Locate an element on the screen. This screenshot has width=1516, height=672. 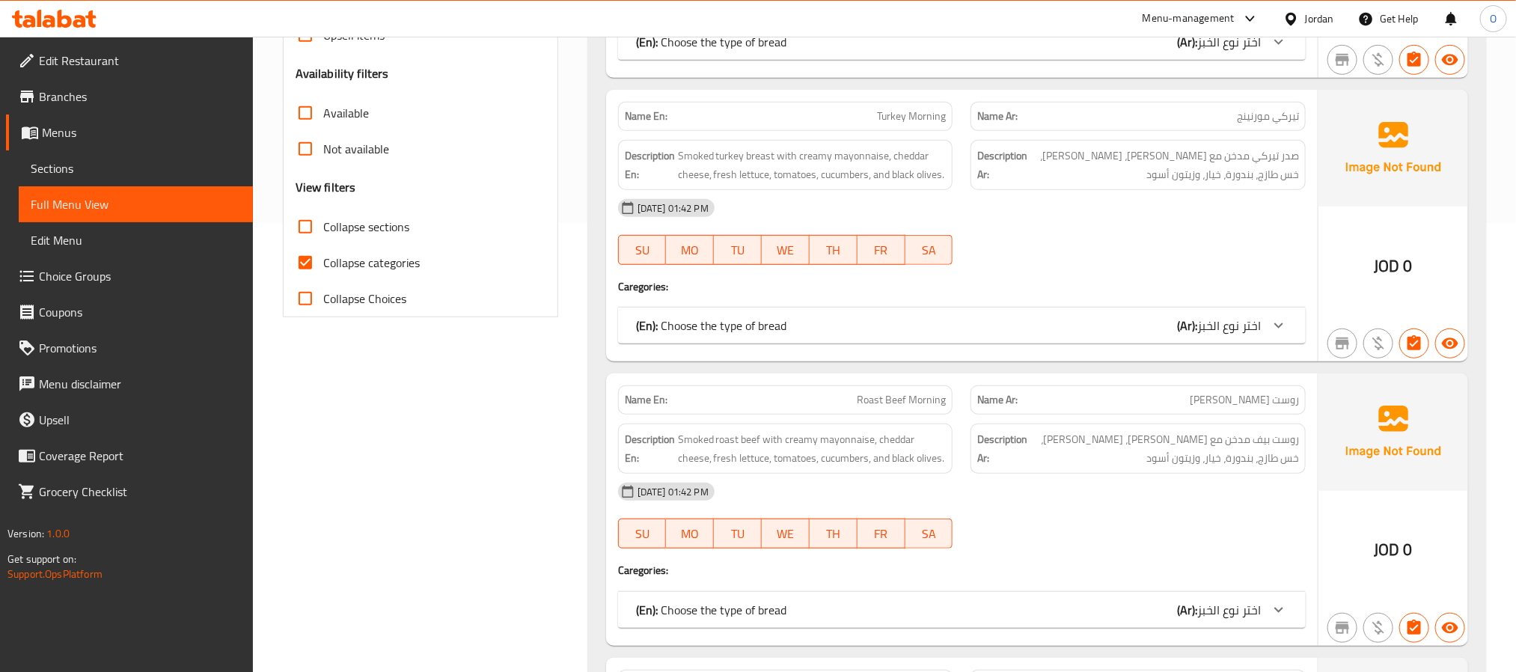
a: Sections is located at coordinates (135, 168).